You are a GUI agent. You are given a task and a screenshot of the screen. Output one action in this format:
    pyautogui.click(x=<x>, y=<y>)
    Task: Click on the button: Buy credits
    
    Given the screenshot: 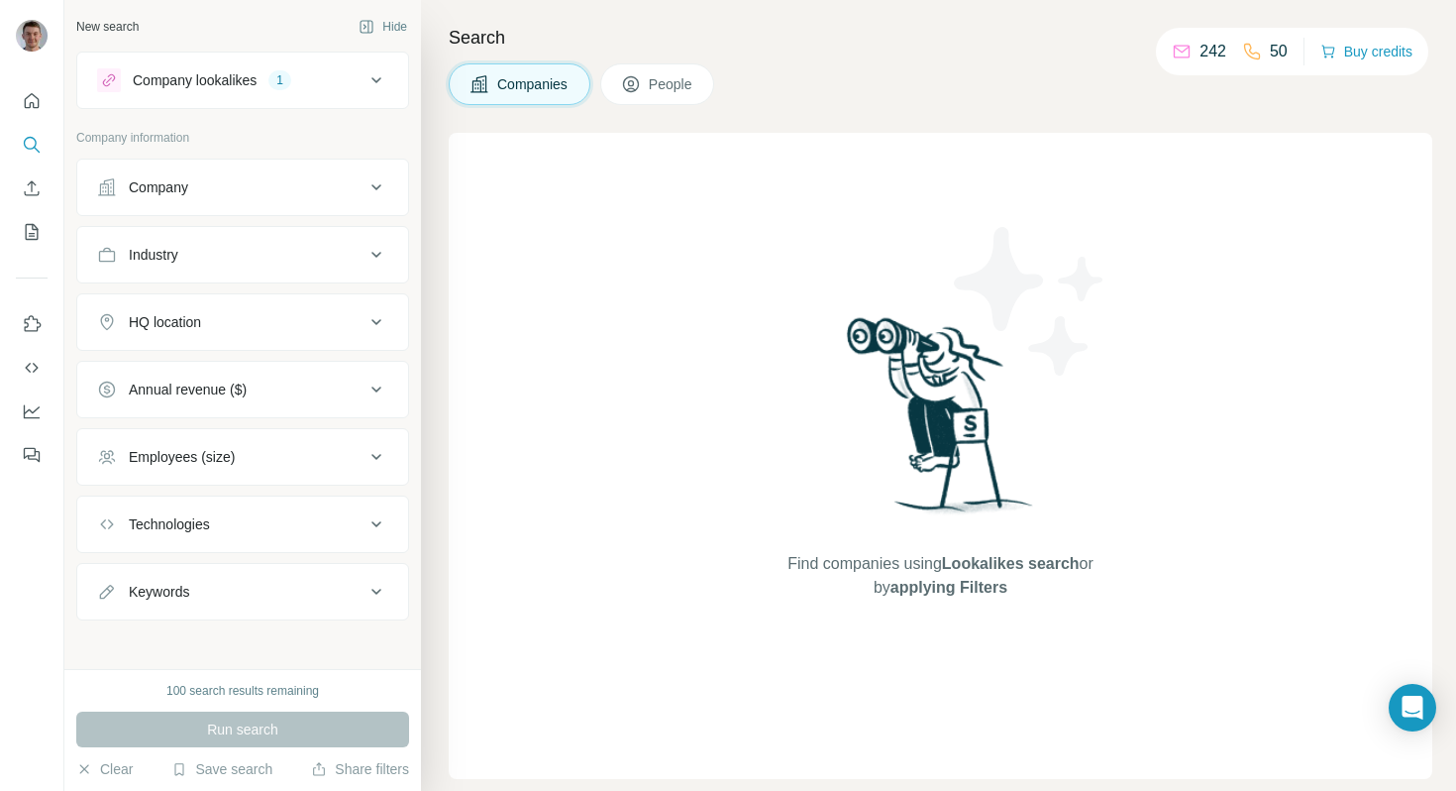 What is the action you would take?
    pyautogui.click(x=1366, y=52)
    